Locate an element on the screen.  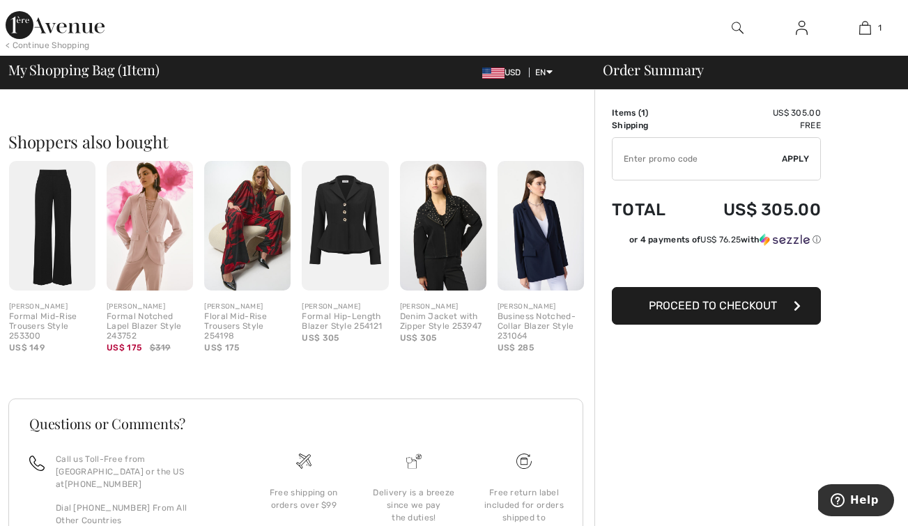
img: Formal Mid-Rise Trousers Style 253300 is located at coordinates (52, 226).